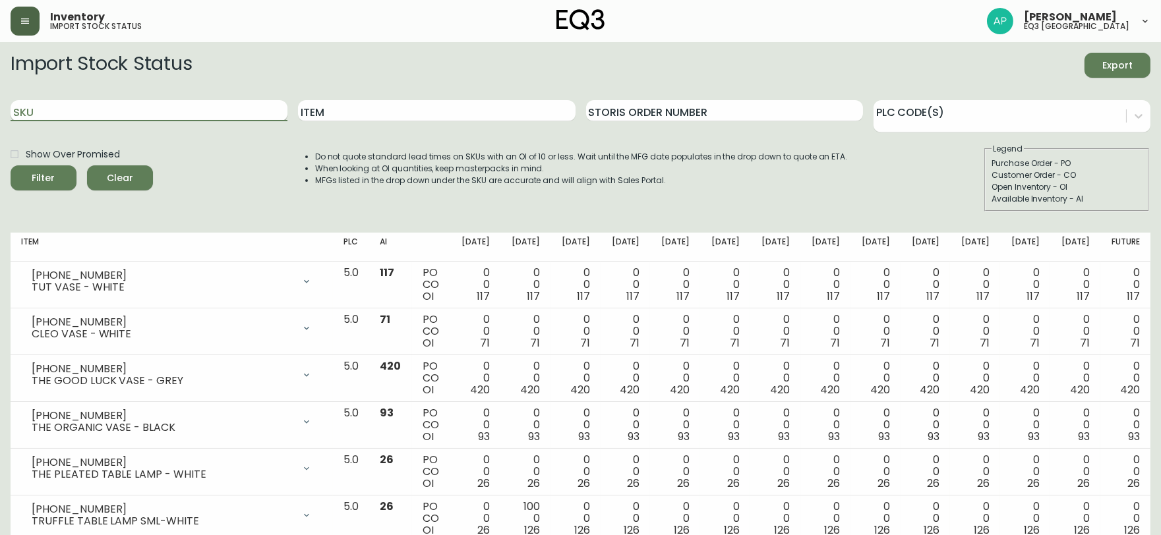  Describe the element at coordinates (428, 343) in the screenshot. I see `span: OI` at that location.